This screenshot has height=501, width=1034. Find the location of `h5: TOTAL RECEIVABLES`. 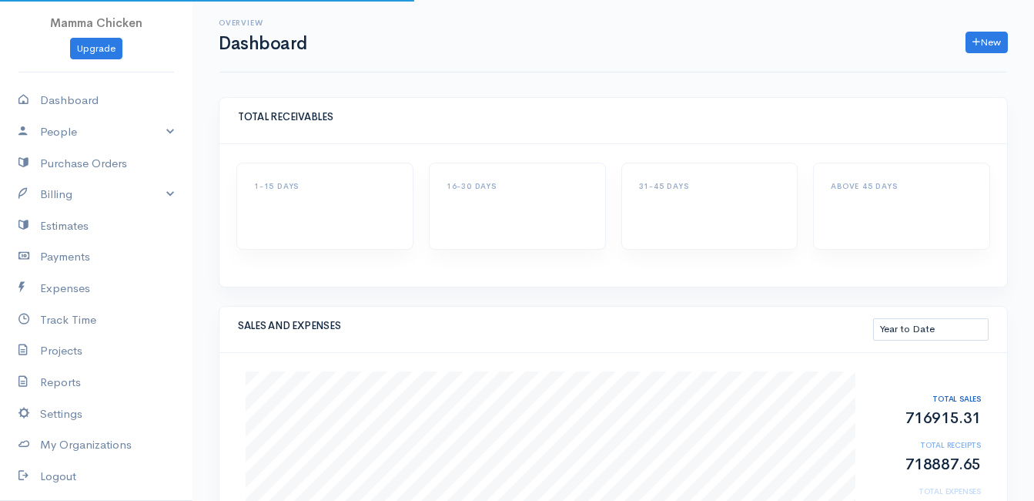

h5: TOTAL RECEIVABLES is located at coordinates (613, 117).